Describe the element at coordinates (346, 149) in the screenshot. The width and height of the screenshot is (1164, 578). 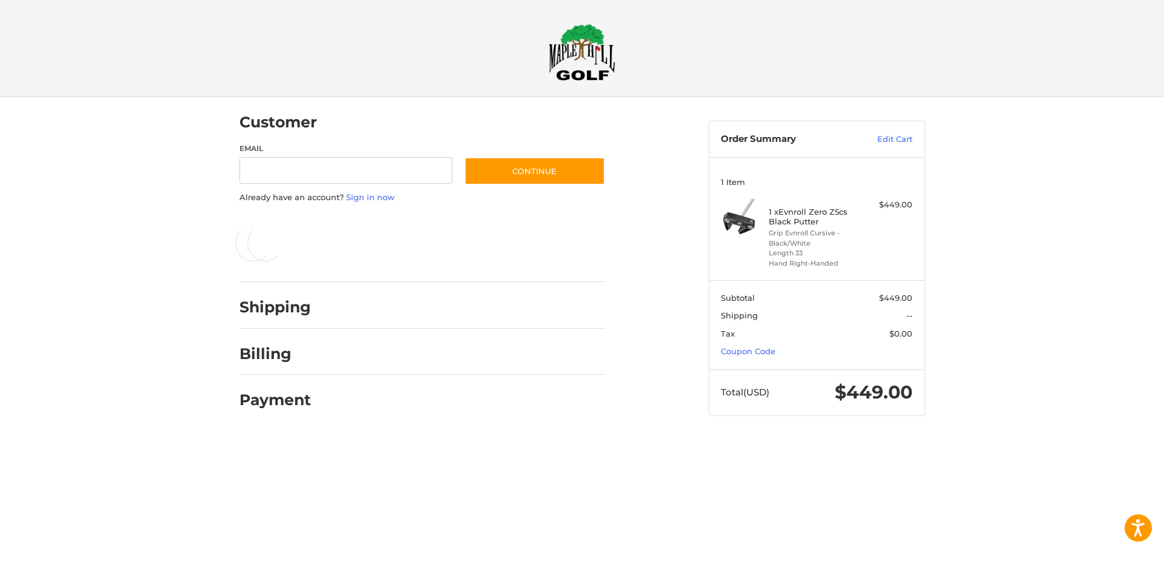
I see `label: Email` at that location.